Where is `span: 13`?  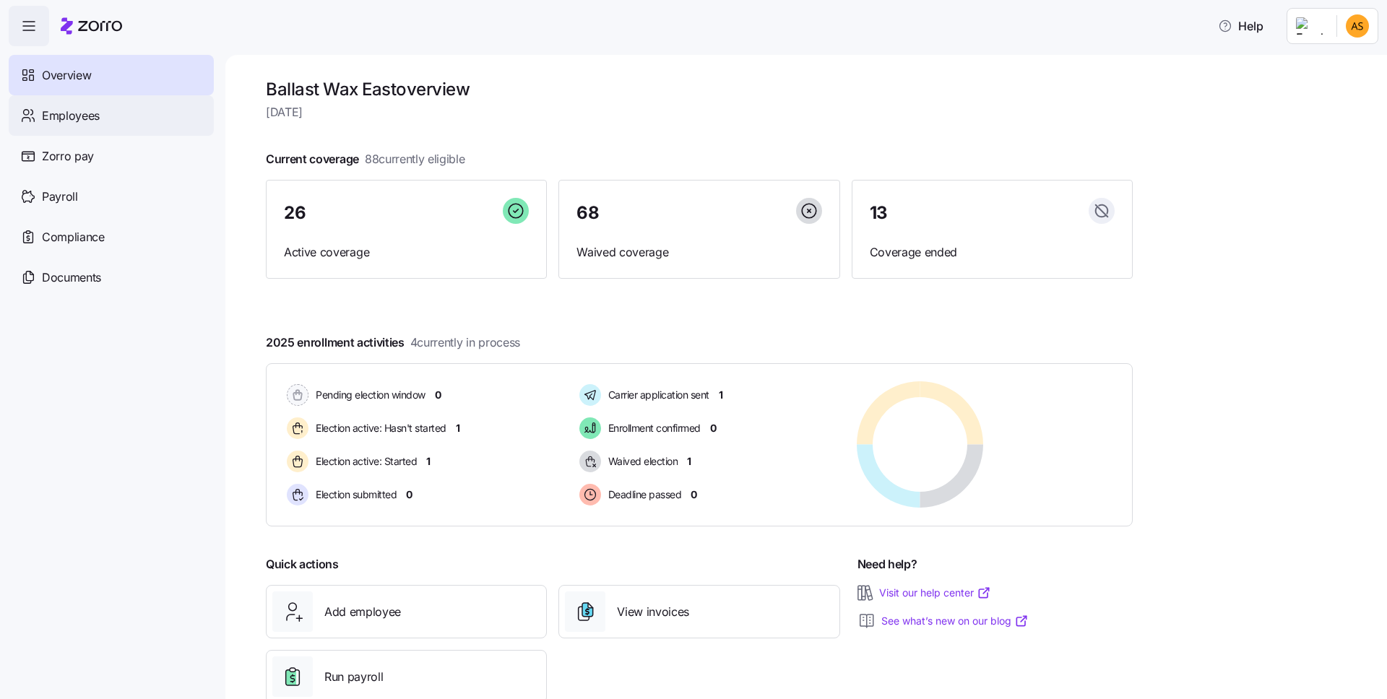
span: 13 is located at coordinates (878, 213).